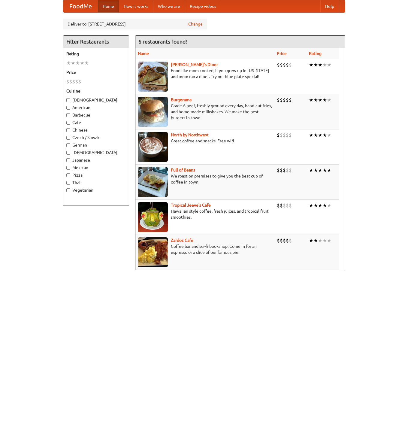 The image size is (408, 425). Describe the element at coordinates (153, 182) in the screenshot. I see `img: beans.jpg` at that location.